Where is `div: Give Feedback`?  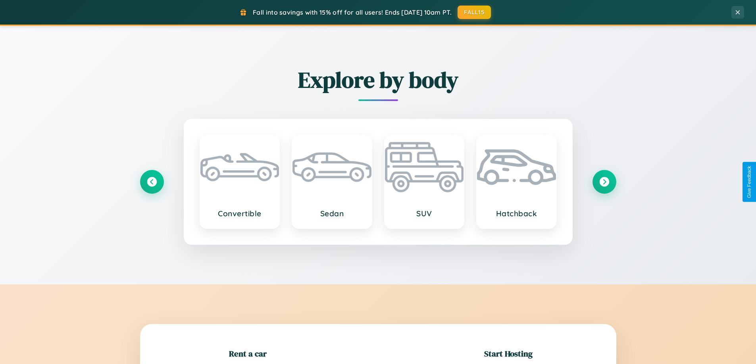
div: Give Feedback is located at coordinates (749, 182).